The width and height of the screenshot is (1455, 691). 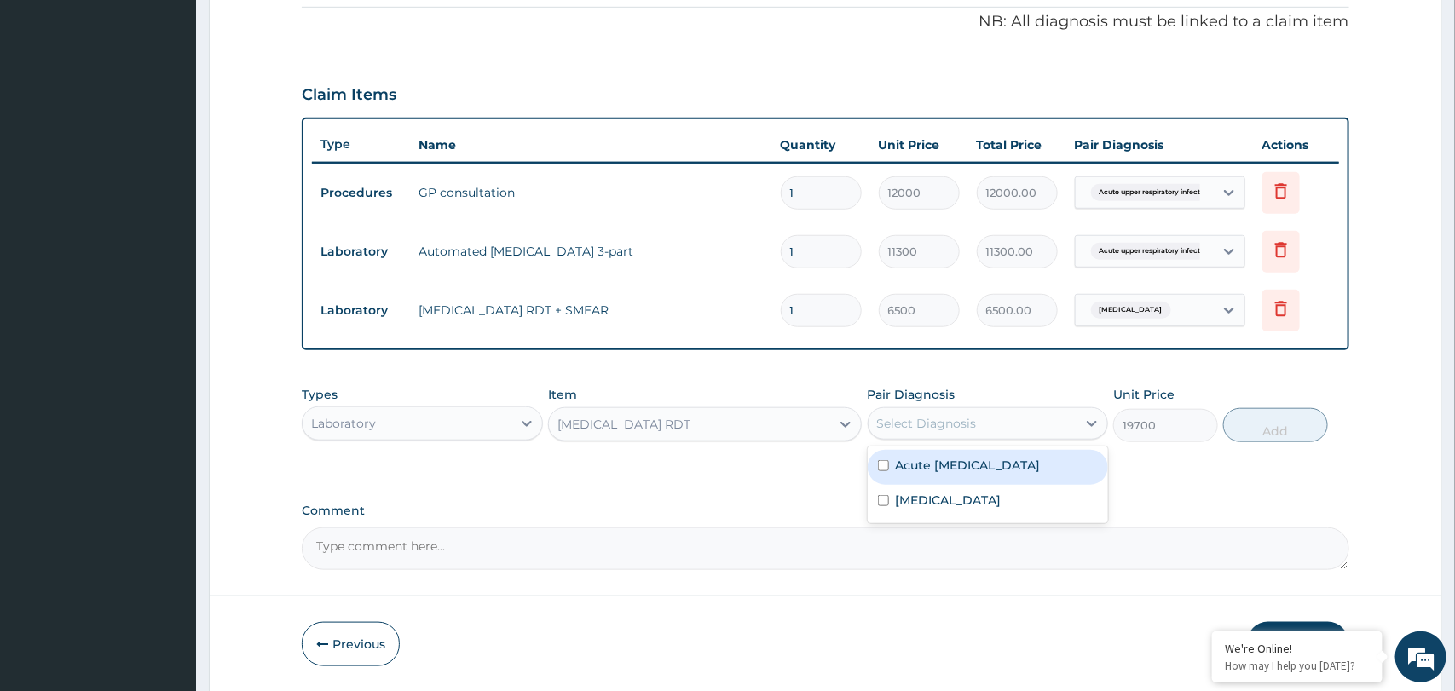 What do you see at coordinates (300, 29) in the screenshot?
I see `div: Minimize live chat window` at bounding box center [300, 29].